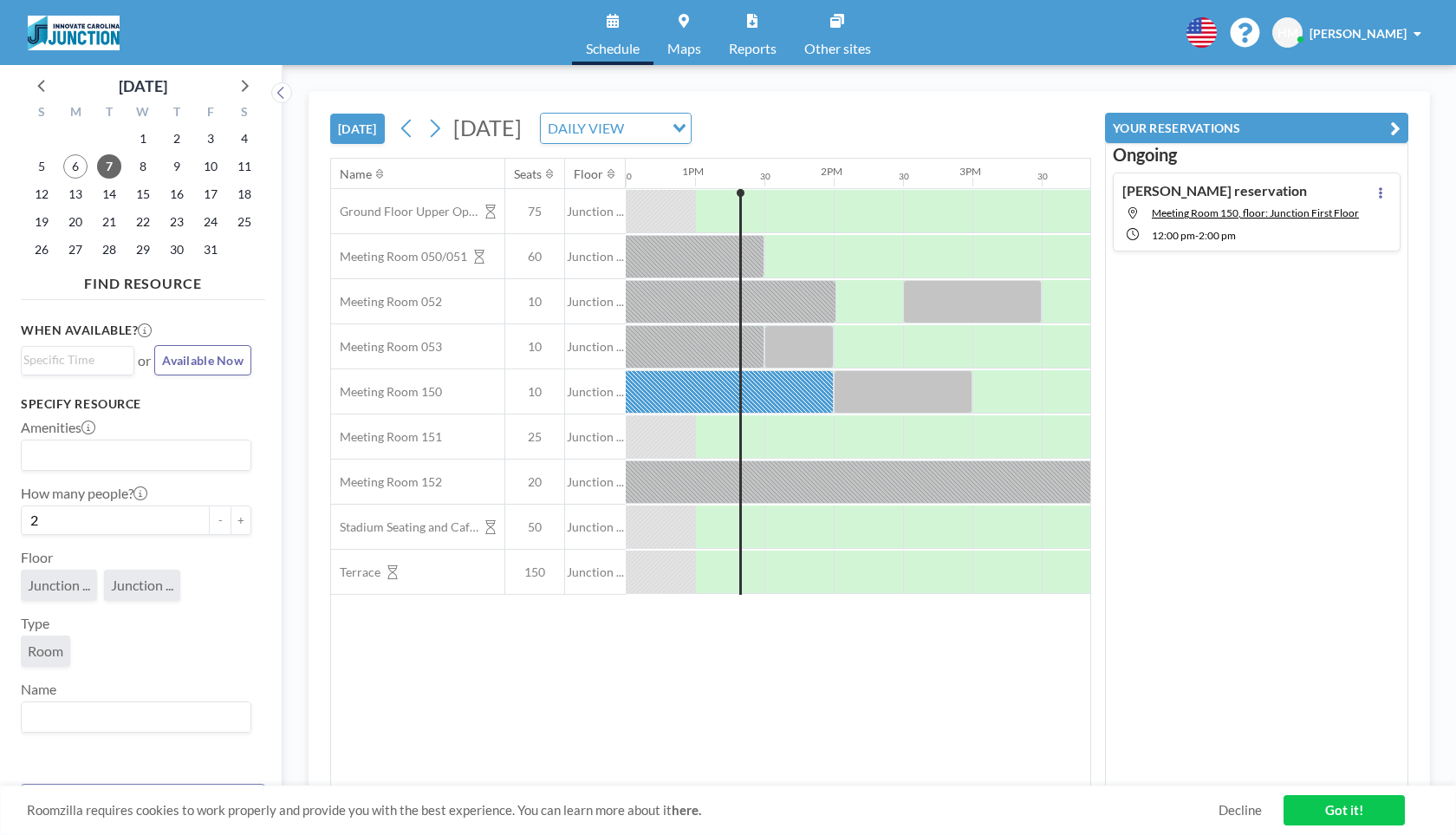  I want to click on span: Friday, October 31, 2025, so click(210, 250).